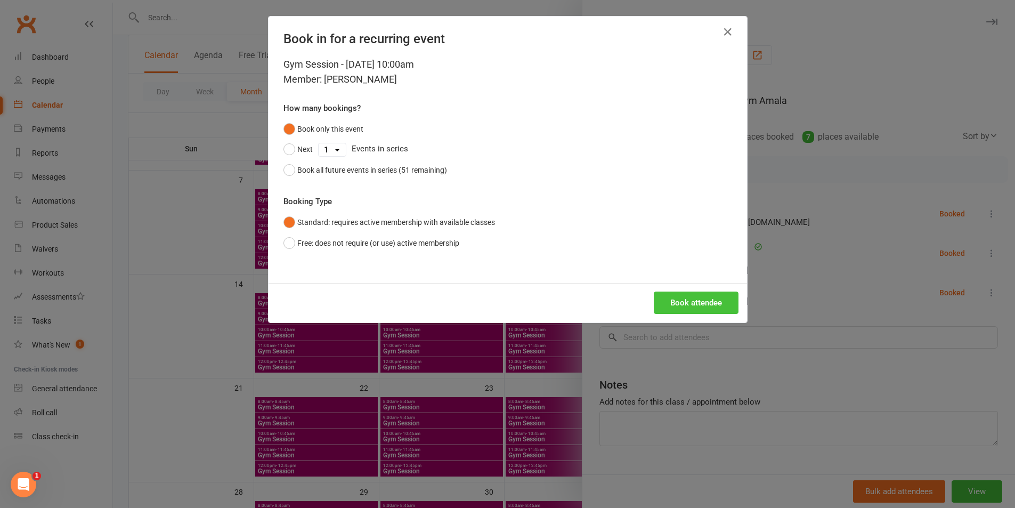  Describe the element at coordinates (508, 39) in the screenshot. I see `h4: Book in for a recurring event` at that location.